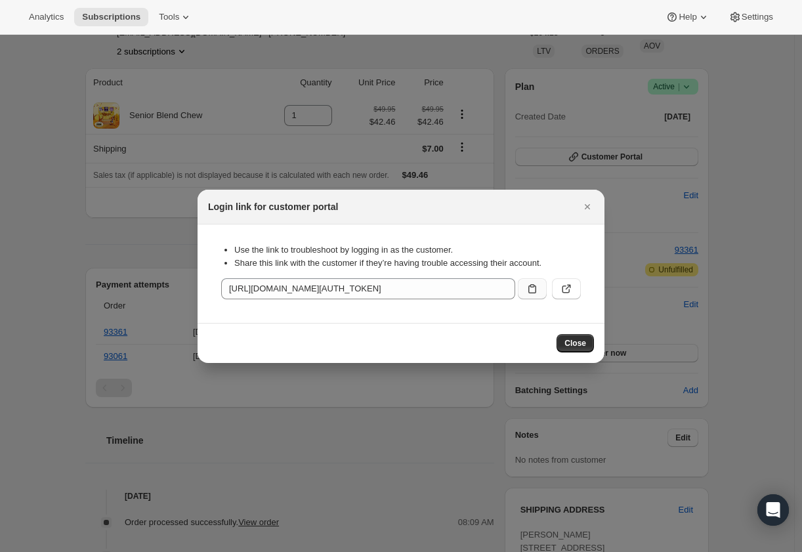 The width and height of the screenshot is (802, 552). What do you see at coordinates (687, 17) in the screenshot?
I see `button: Help` at bounding box center [687, 17].